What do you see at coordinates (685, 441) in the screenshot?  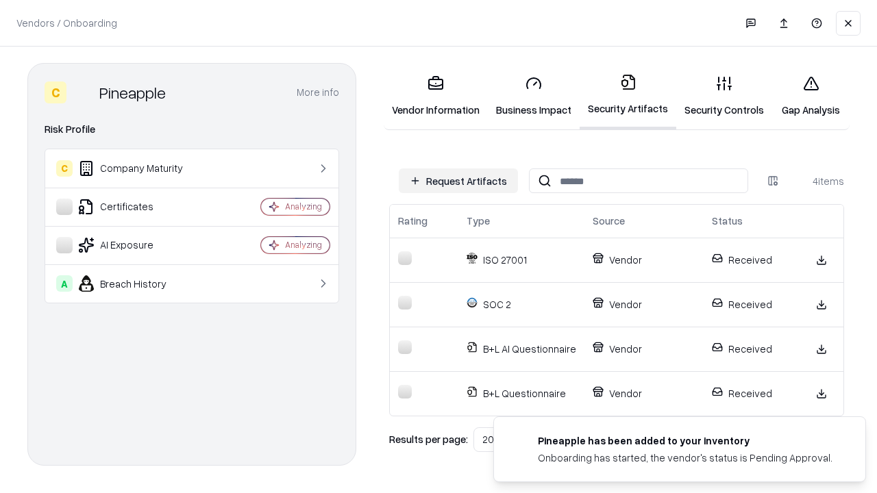 I see `div: Pineapple has been added to your inventory` at bounding box center [685, 441].